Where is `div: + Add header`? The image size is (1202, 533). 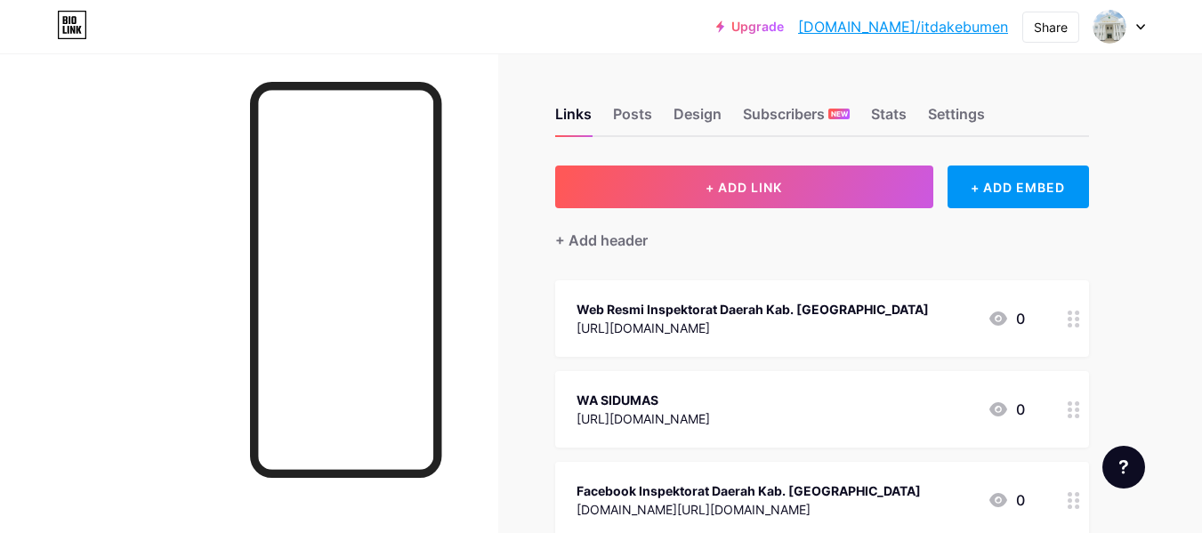
div: + Add header is located at coordinates (601, 240).